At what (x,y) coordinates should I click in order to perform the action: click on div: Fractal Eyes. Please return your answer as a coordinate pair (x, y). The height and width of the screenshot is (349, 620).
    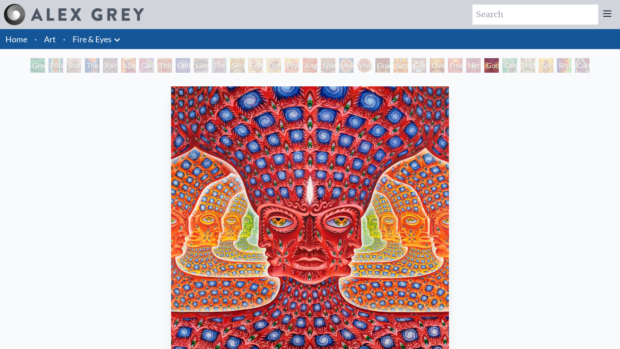
    Looking at the image, I should click on (256, 65).